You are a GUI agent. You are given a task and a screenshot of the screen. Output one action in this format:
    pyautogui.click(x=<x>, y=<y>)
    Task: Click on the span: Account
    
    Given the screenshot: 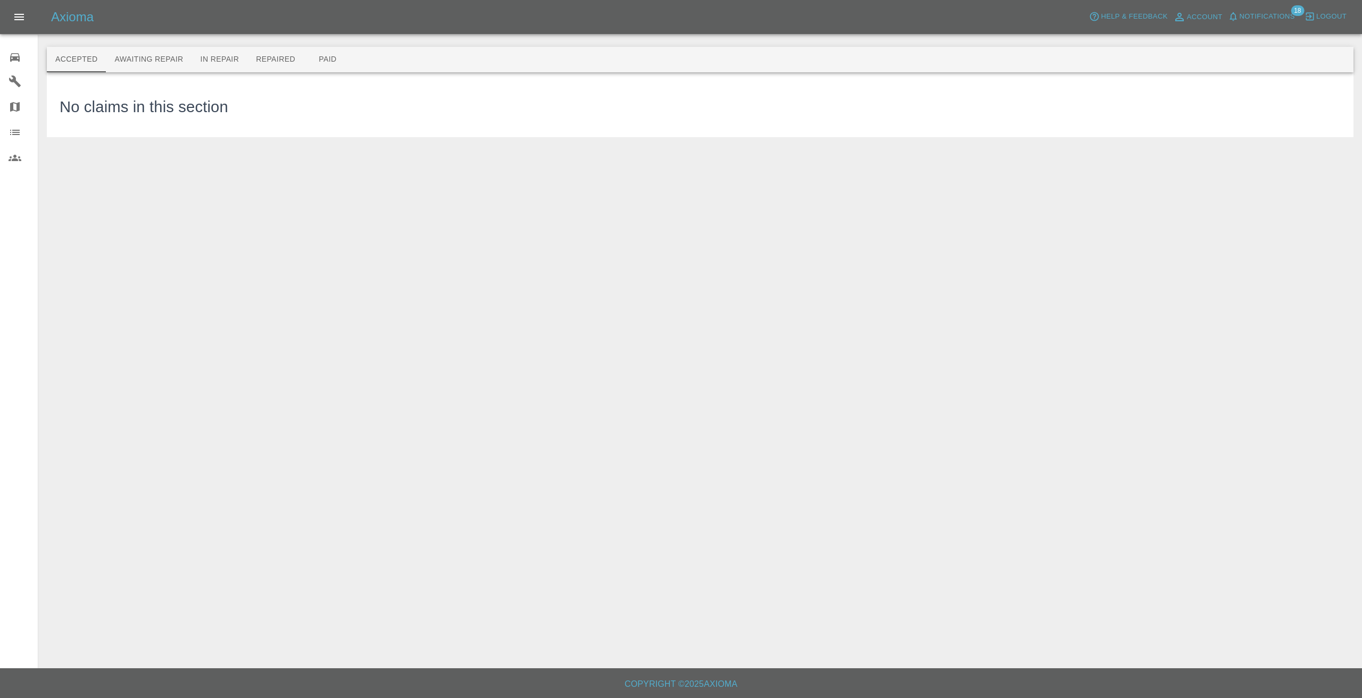 What is the action you would take?
    pyautogui.click(x=1204, y=17)
    